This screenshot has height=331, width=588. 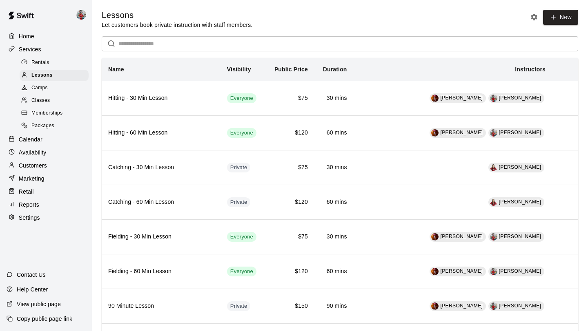 What do you see at coordinates (290, 306) in the screenshot?
I see `h6: $150` at bounding box center [290, 306].